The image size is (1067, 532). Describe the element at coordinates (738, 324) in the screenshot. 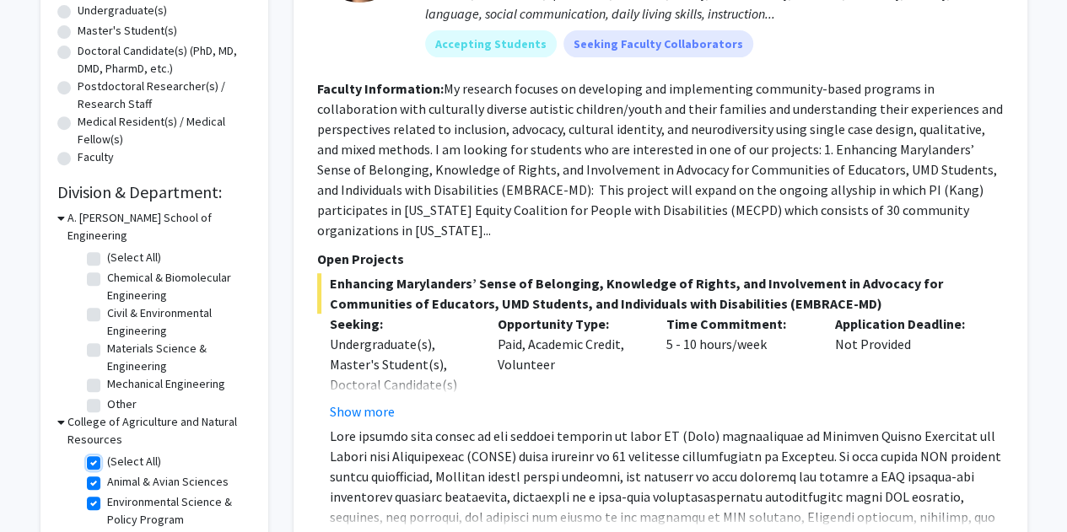

I see `p: Time Commitment:` at that location.